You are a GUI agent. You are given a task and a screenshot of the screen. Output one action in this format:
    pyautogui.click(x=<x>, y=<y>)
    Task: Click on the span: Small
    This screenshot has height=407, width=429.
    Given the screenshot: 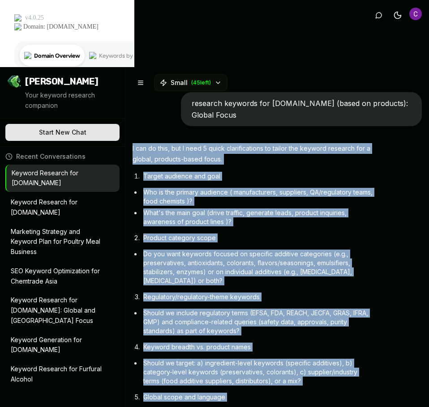 What is the action you would take?
    pyautogui.click(x=179, y=83)
    